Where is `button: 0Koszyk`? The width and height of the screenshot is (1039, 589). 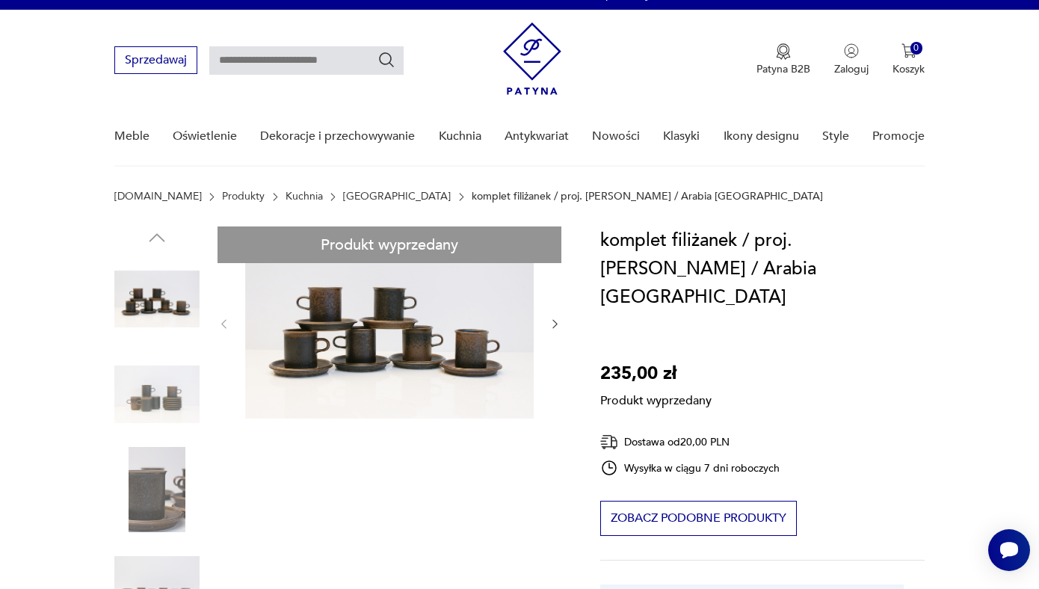 button: 0Koszyk is located at coordinates (908, 60).